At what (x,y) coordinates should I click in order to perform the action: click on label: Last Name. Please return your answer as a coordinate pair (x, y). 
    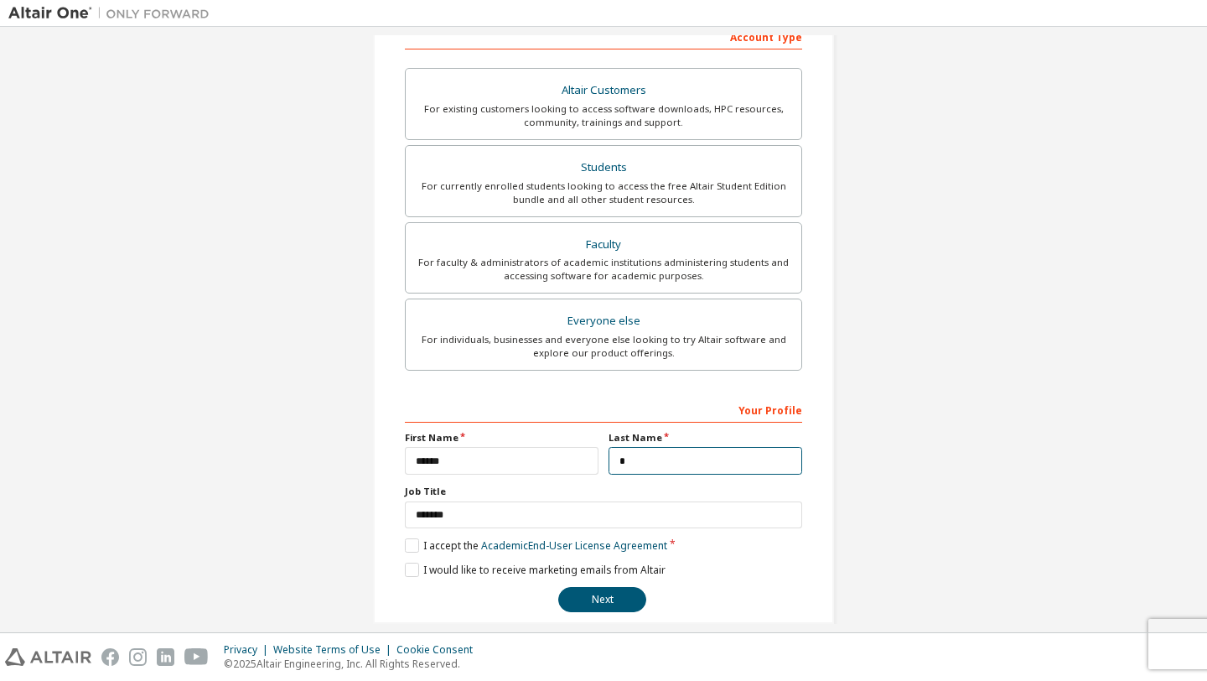
    Looking at the image, I should click on (705, 438).